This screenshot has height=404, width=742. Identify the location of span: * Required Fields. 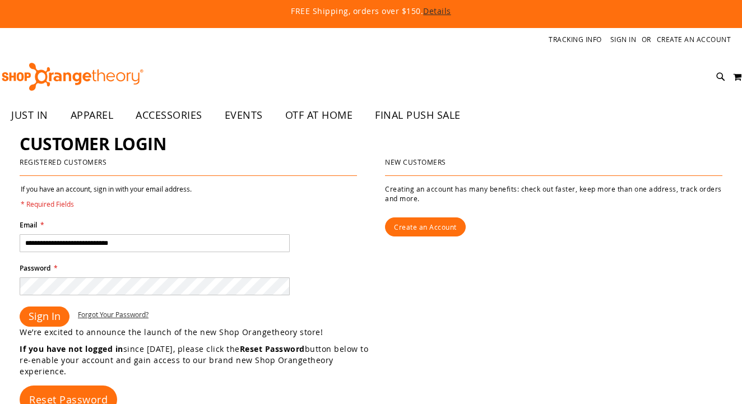
(106, 204).